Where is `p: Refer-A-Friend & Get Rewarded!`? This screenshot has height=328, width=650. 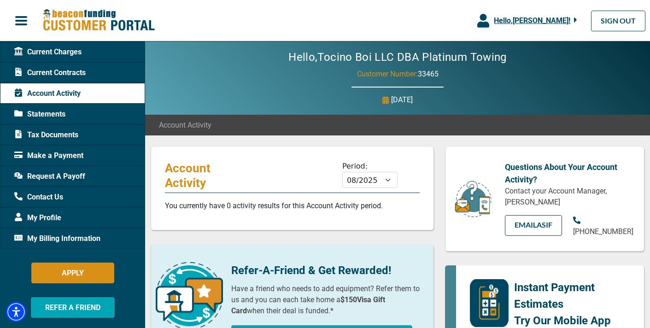 p: Refer-A-Friend & Get Rewarded! is located at coordinates (325, 270).